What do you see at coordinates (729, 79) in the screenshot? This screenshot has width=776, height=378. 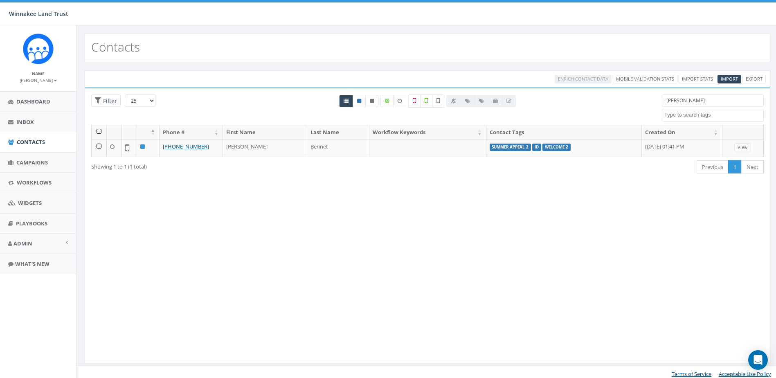 I see `span: Import` at bounding box center [729, 79].